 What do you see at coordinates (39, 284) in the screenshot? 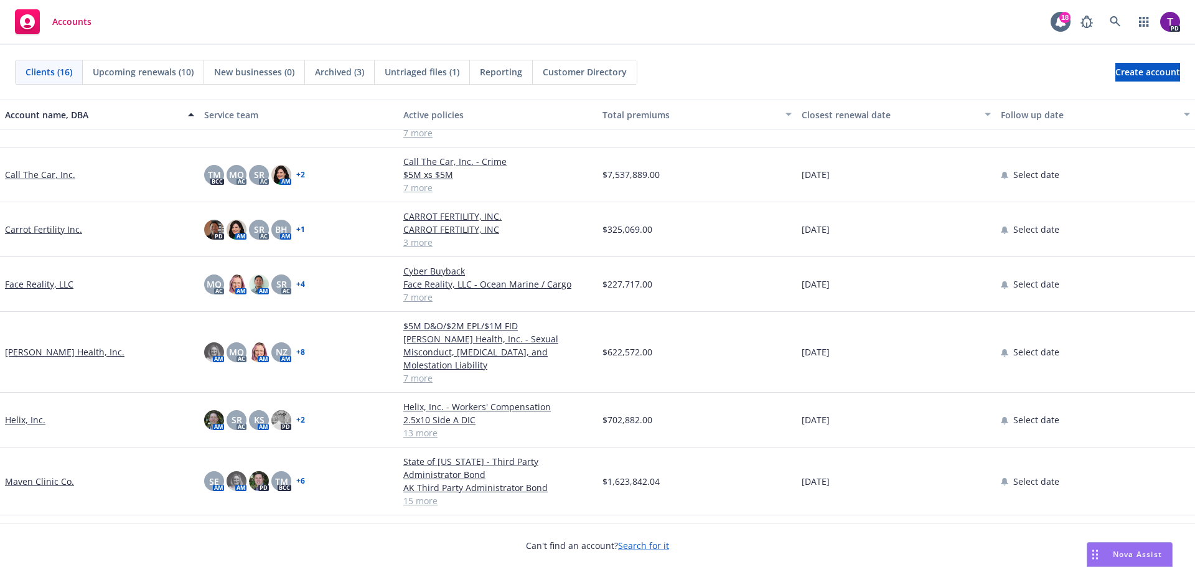
I see `a: Face Reality, LLC` at bounding box center [39, 284].